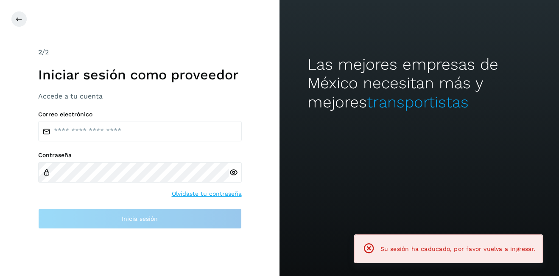 The width and height of the screenshot is (559, 276). Describe the element at coordinates (40, 52) in the screenshot. I see `span: 2` at that location.